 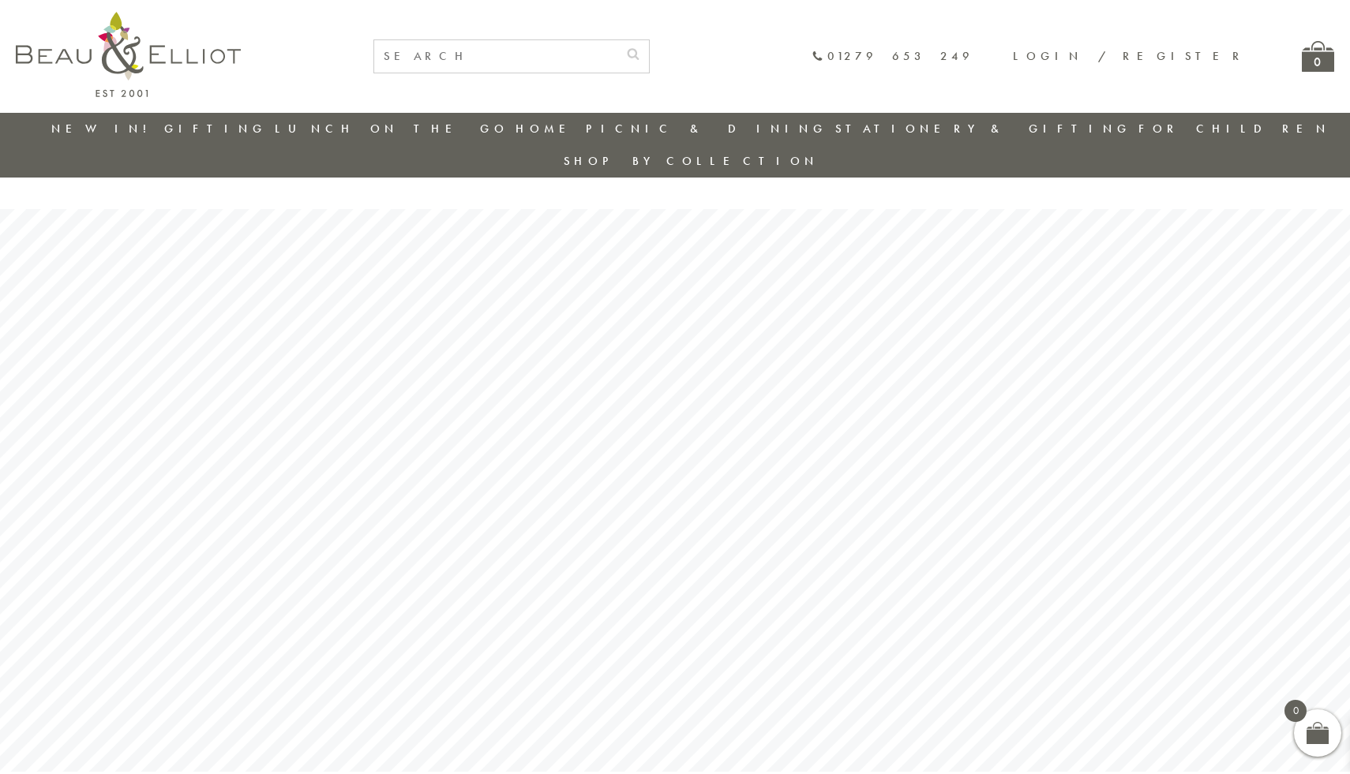 What do you see at coordinates (547, 129) in the screenshot?
I see `a: Home` at bounding box center [547, 129].